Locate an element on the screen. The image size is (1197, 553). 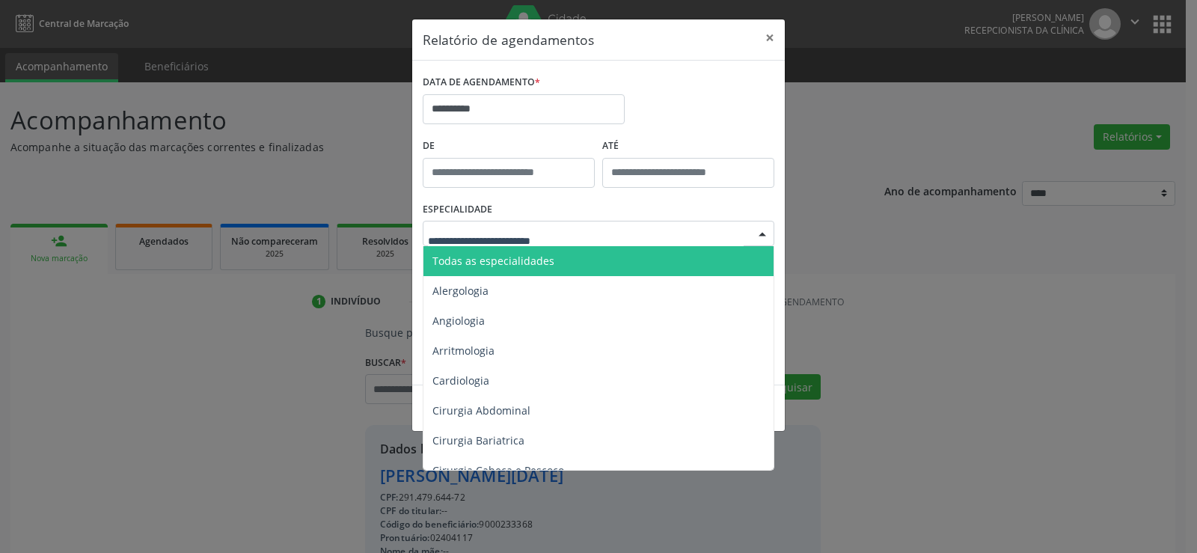
span: Angiologia is located at coordinates (459, 320).